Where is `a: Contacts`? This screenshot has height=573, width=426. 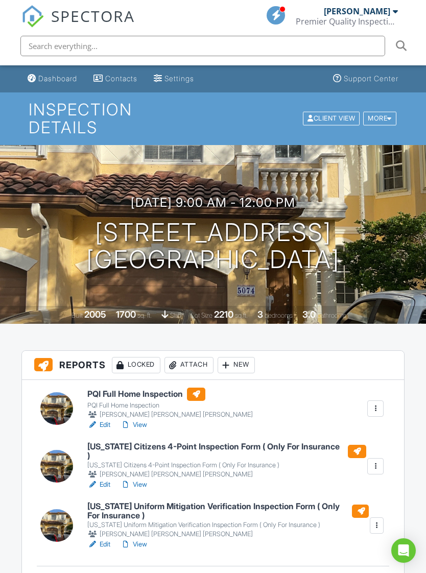
a: Contacts is located at coordinates (115, 79).